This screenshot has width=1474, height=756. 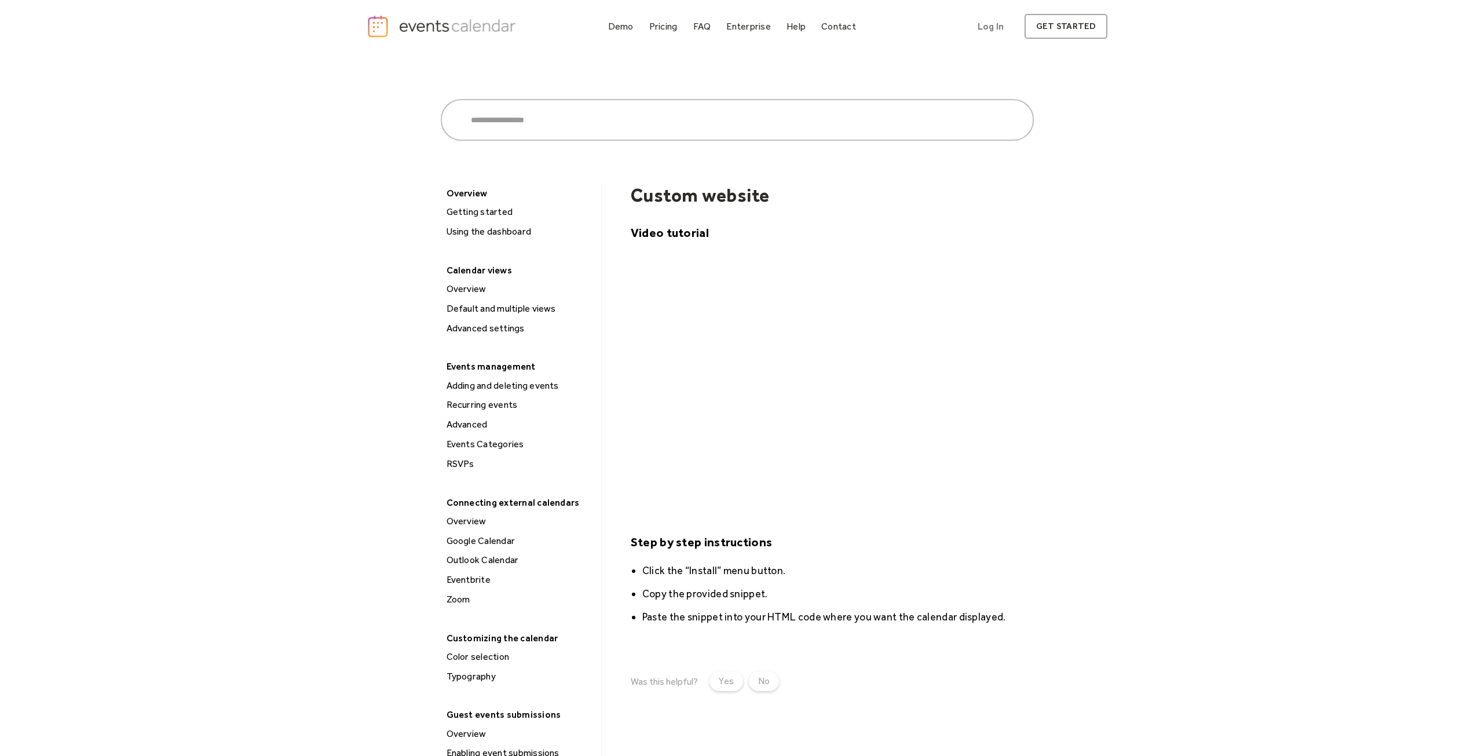 What do you see at coordinates (520, 580) in the screenshot?
I see `div: Eventbrite` at bounding box center [520, 580].